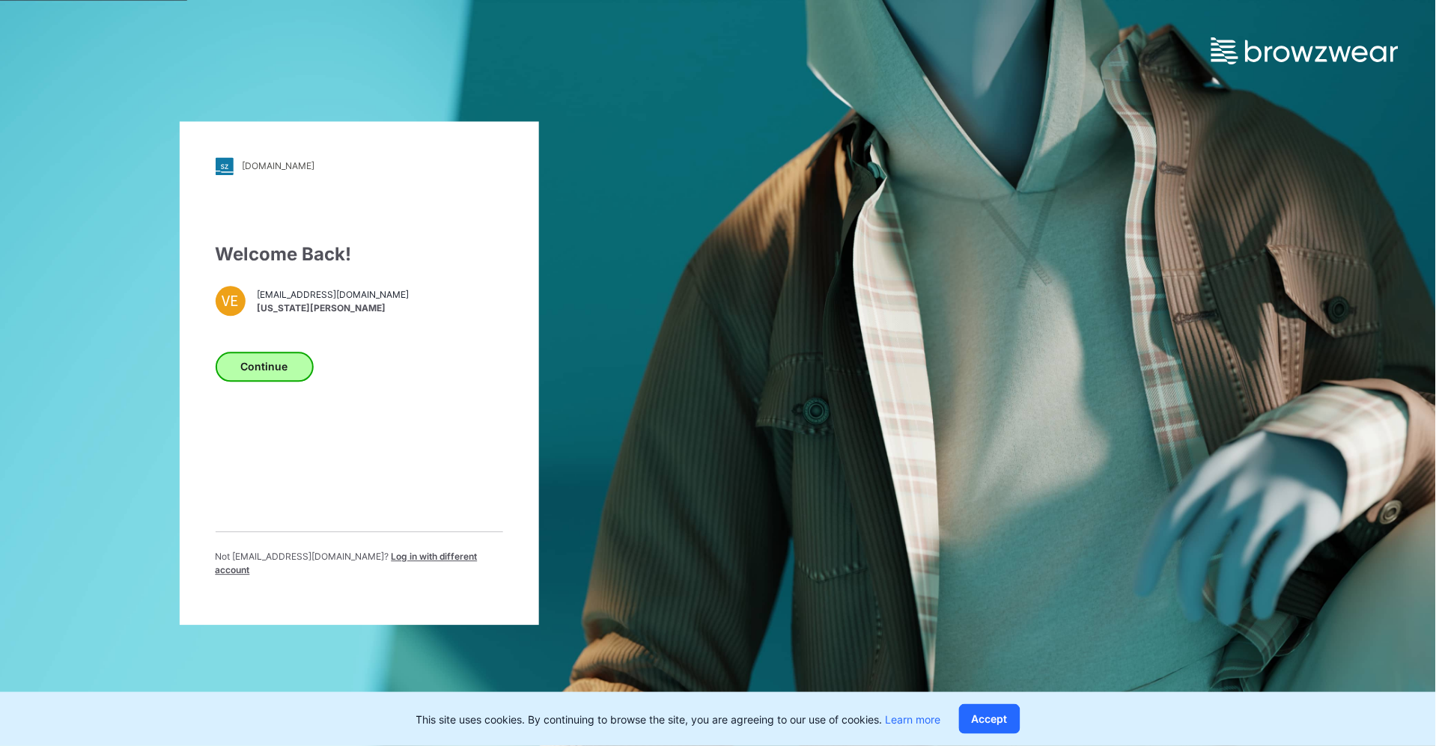 The width and height of the screenshot is (1436, 746). Describe the element at coordinates (231, 301) in the screenshot. I see `div: VE` at that location.